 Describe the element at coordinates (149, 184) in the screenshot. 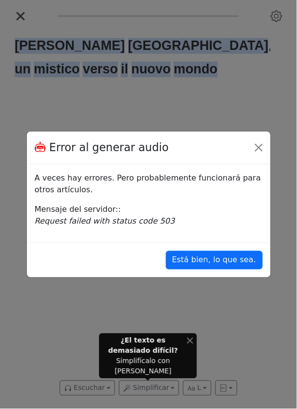

I see `p: A veces hay errores. Pero probablemente funcionará para otros artículos.` at that location.